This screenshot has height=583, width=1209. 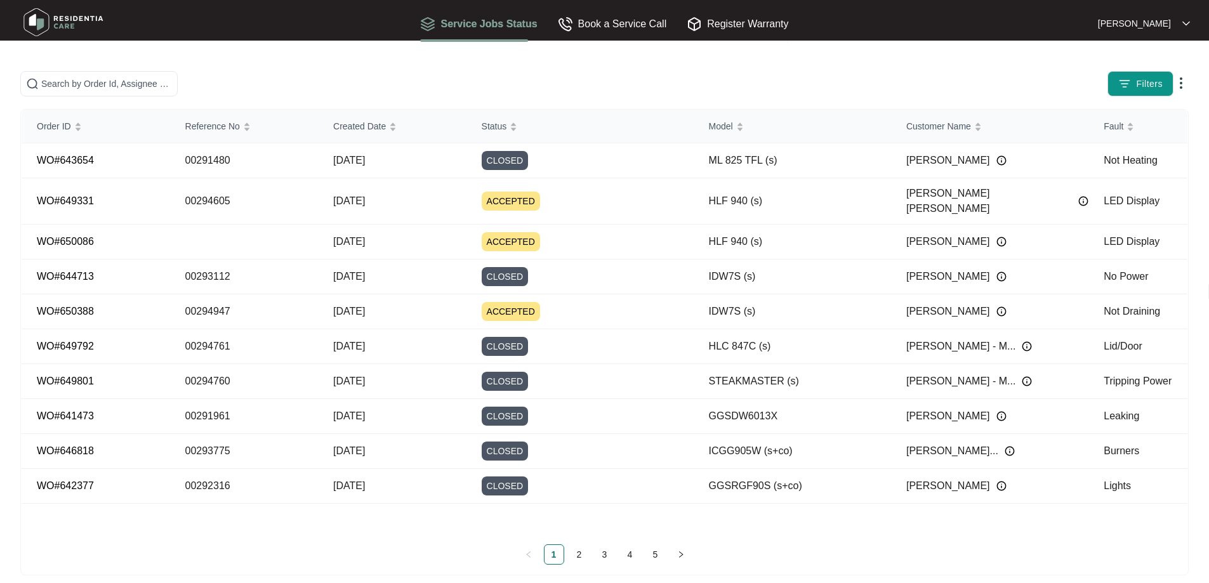 What do you see at coordinates (792, 381) in the screenshot?
I see `td: STEAKMASTER (s)` at bounding box center [792, 381].